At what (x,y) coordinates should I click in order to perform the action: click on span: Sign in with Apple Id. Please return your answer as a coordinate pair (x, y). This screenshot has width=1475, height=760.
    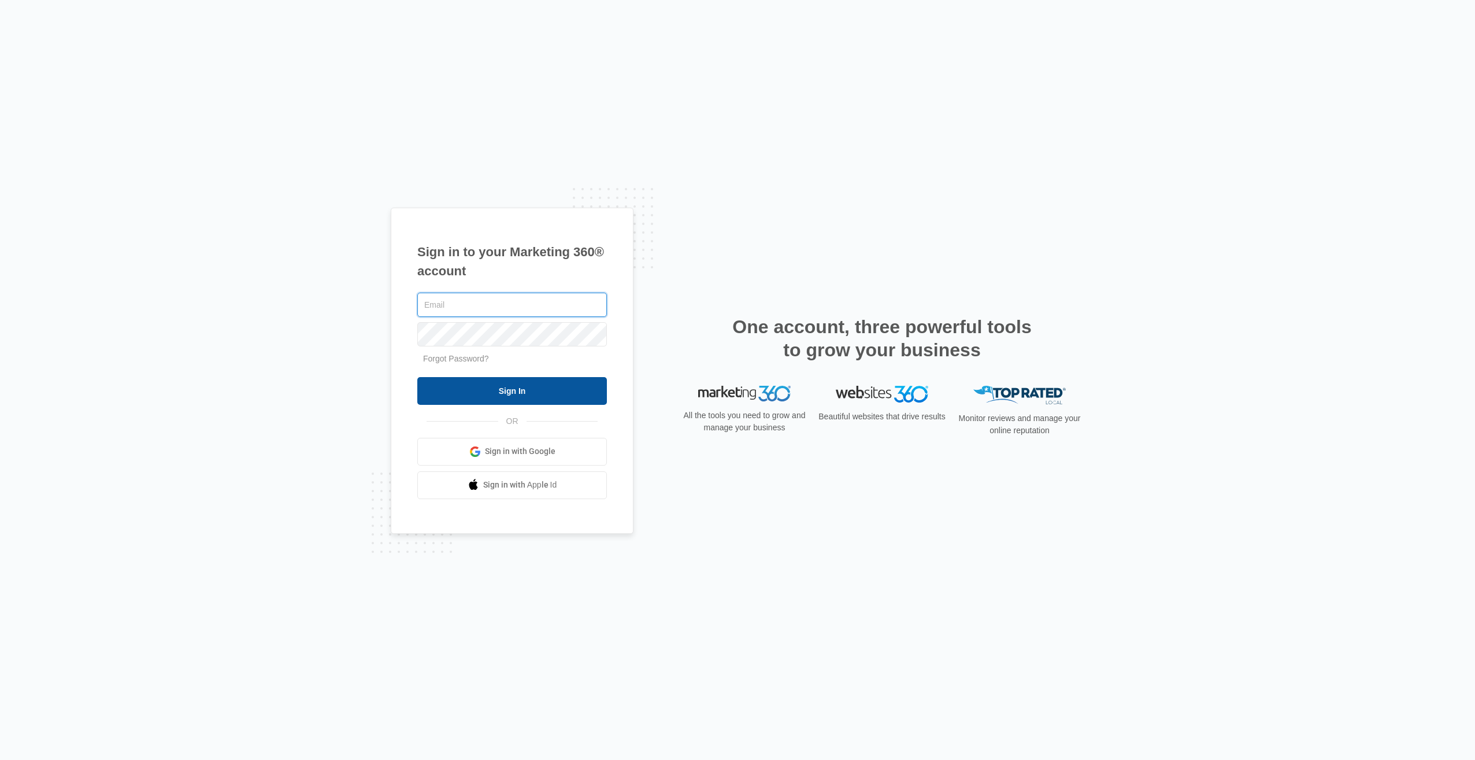
    Looking at the image, I should click on (520, 484).